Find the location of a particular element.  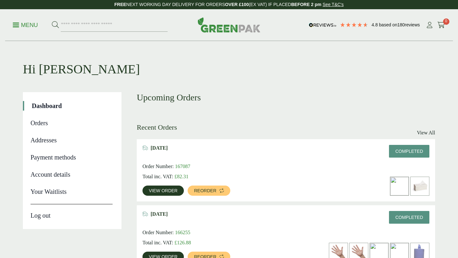

a: 0 is located at coordinates (441, 25).